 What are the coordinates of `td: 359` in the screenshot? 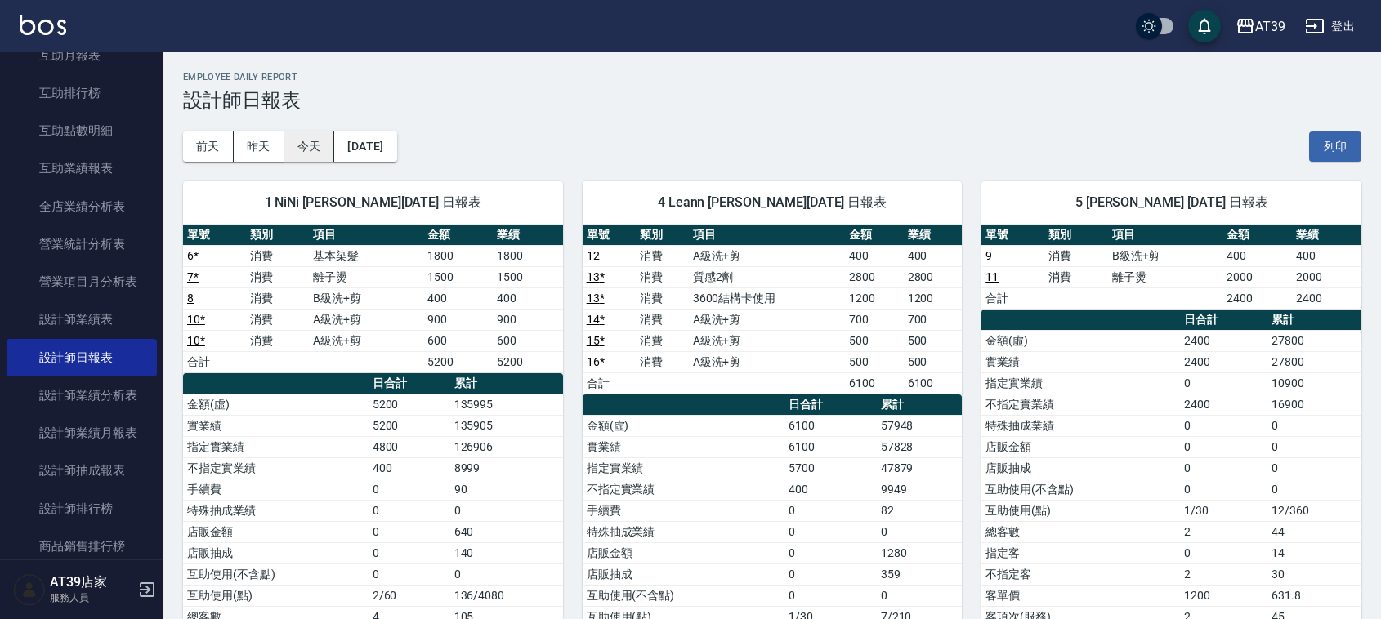 It's located at (919, 575).